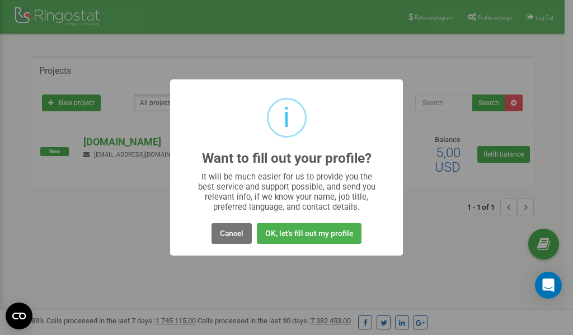 This screenshot has height=335, width=573. Describe the element at coordinates (309, 233) in the screenshot. I see `button: OK, let's fill out my profile` at that location.